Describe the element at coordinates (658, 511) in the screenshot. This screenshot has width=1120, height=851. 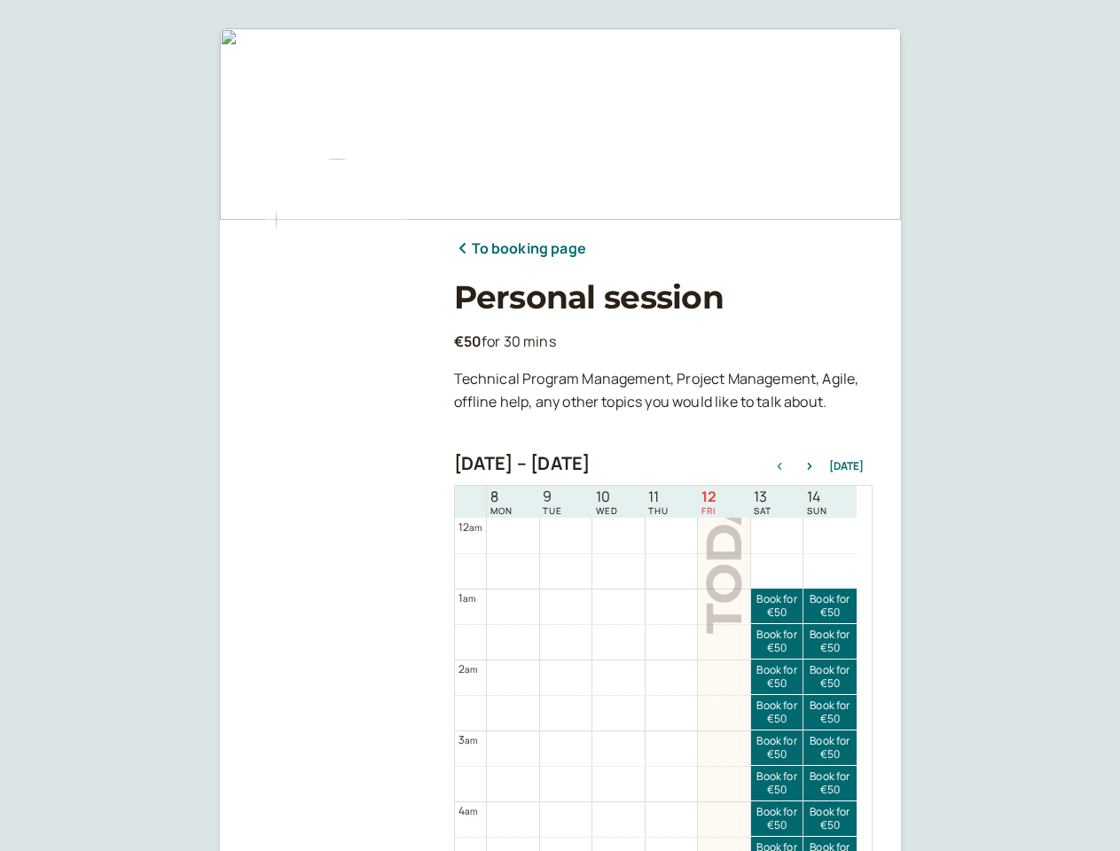
I see `span: THU` at that location.